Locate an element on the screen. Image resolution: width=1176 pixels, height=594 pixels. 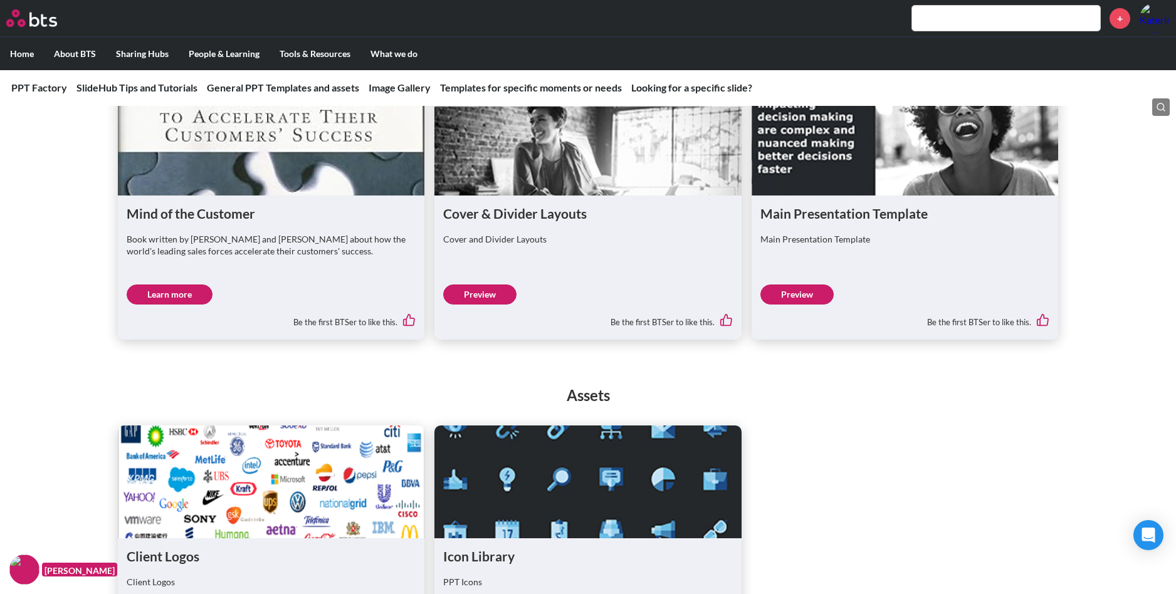
h1: Main Presentation Template is located at coordinates (905, 213).